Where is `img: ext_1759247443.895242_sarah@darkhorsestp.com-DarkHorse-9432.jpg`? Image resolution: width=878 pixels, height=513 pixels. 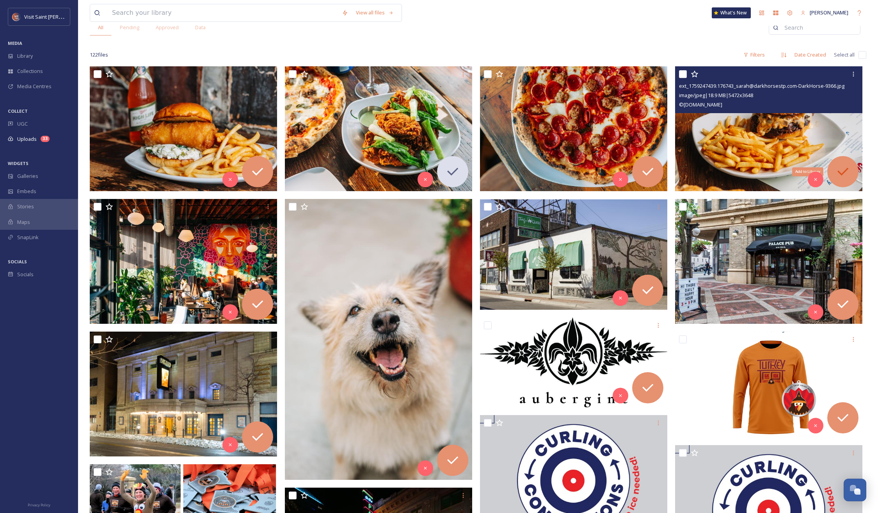
img: ext_1759247443.895242_sarah@darkhorsestp.com-DarkHorse-9432.jpg is located at coordinates (183, 129).